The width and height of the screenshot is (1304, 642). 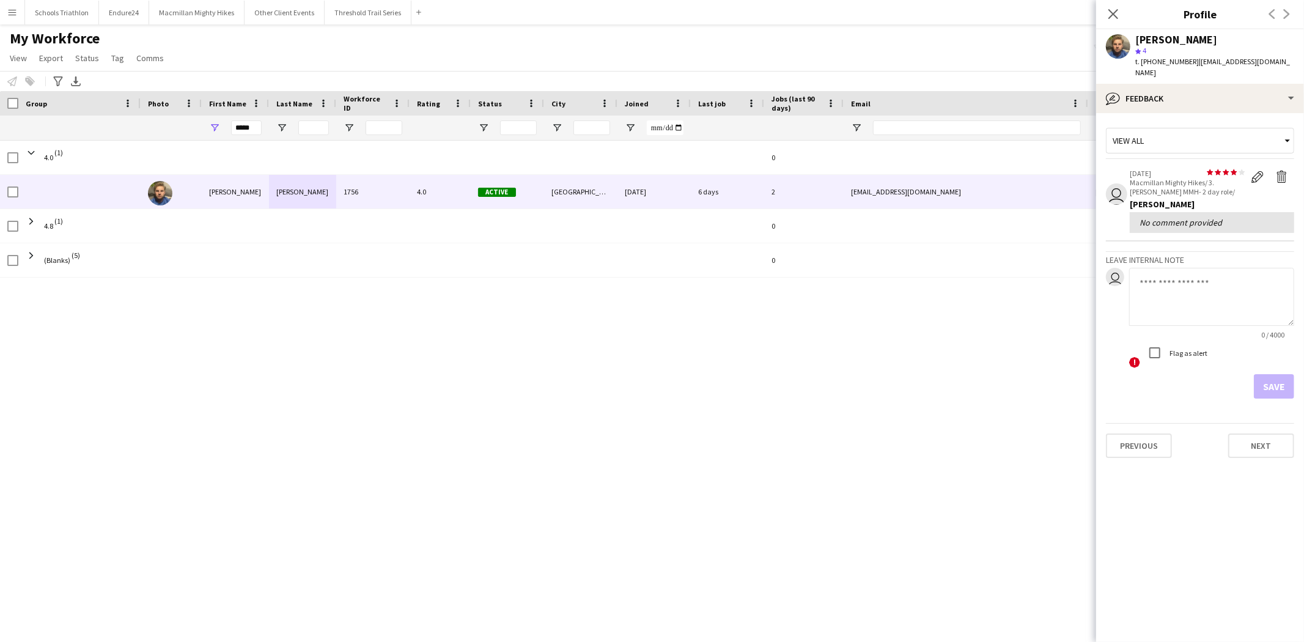 I want to click on span: (Blanks), so click(x=57, y=260).